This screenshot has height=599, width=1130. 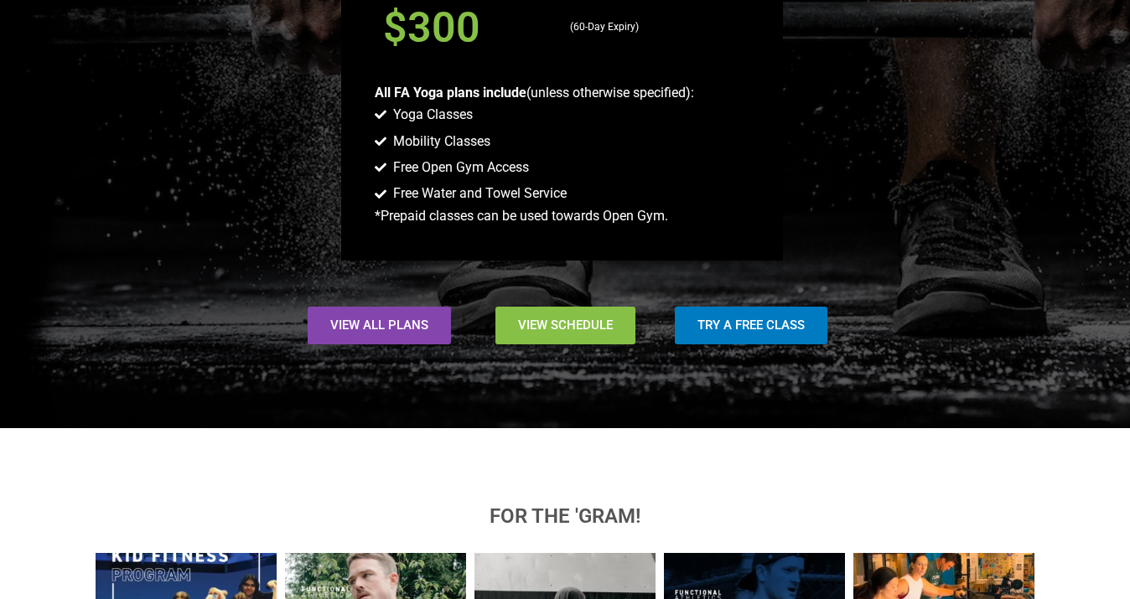 I want to click on p: (unless otherwise specified):, so click(x=563, y=93).